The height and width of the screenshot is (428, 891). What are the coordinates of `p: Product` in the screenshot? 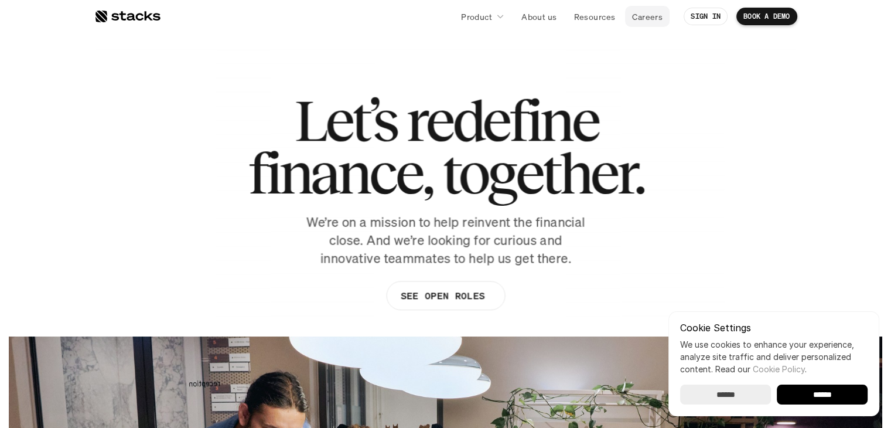 It's located at (476, 16).